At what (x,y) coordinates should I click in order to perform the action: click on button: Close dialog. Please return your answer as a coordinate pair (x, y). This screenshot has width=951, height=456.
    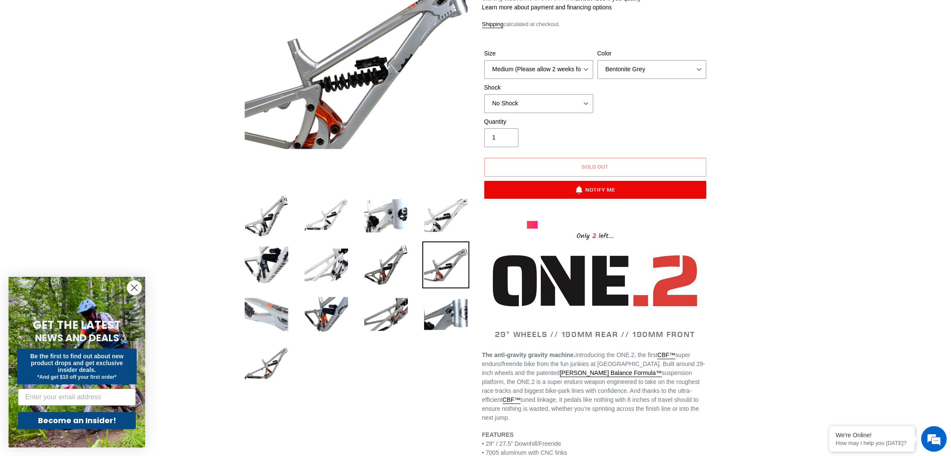
    Looking at the image, I should click on (134, 288).